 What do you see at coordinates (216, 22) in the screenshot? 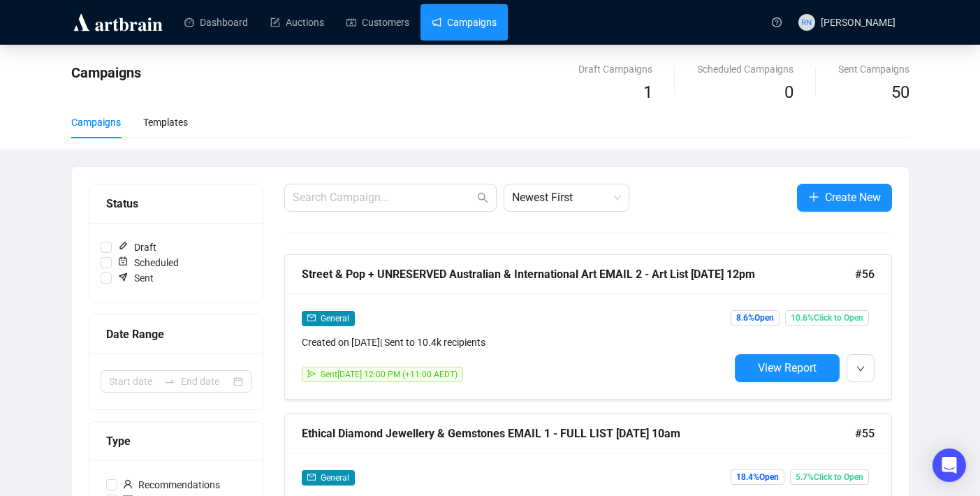
I see `a: Dashboard` at bounding box center [216, 22].